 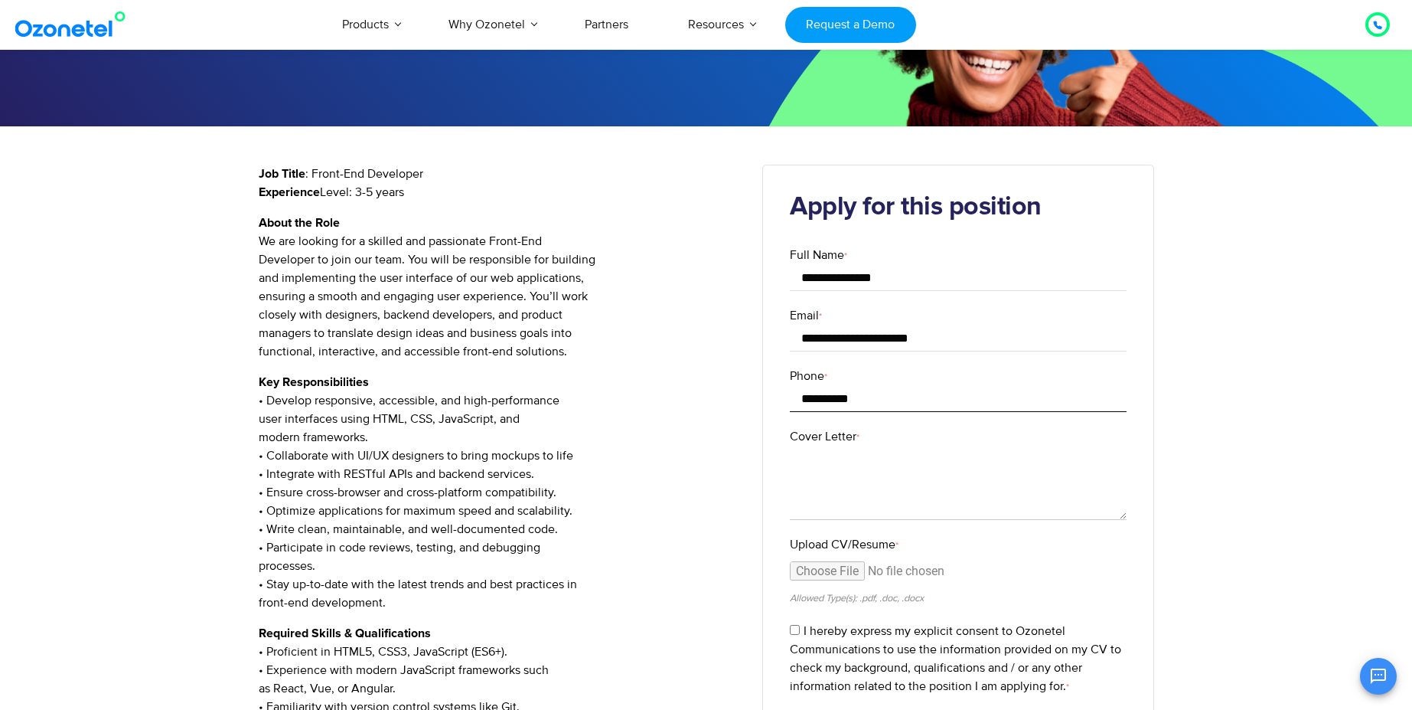 What do you see at coordinates (959, 207) in the screenshot?
I see `h2: Apply for this position` at bounding box center [959, 207].